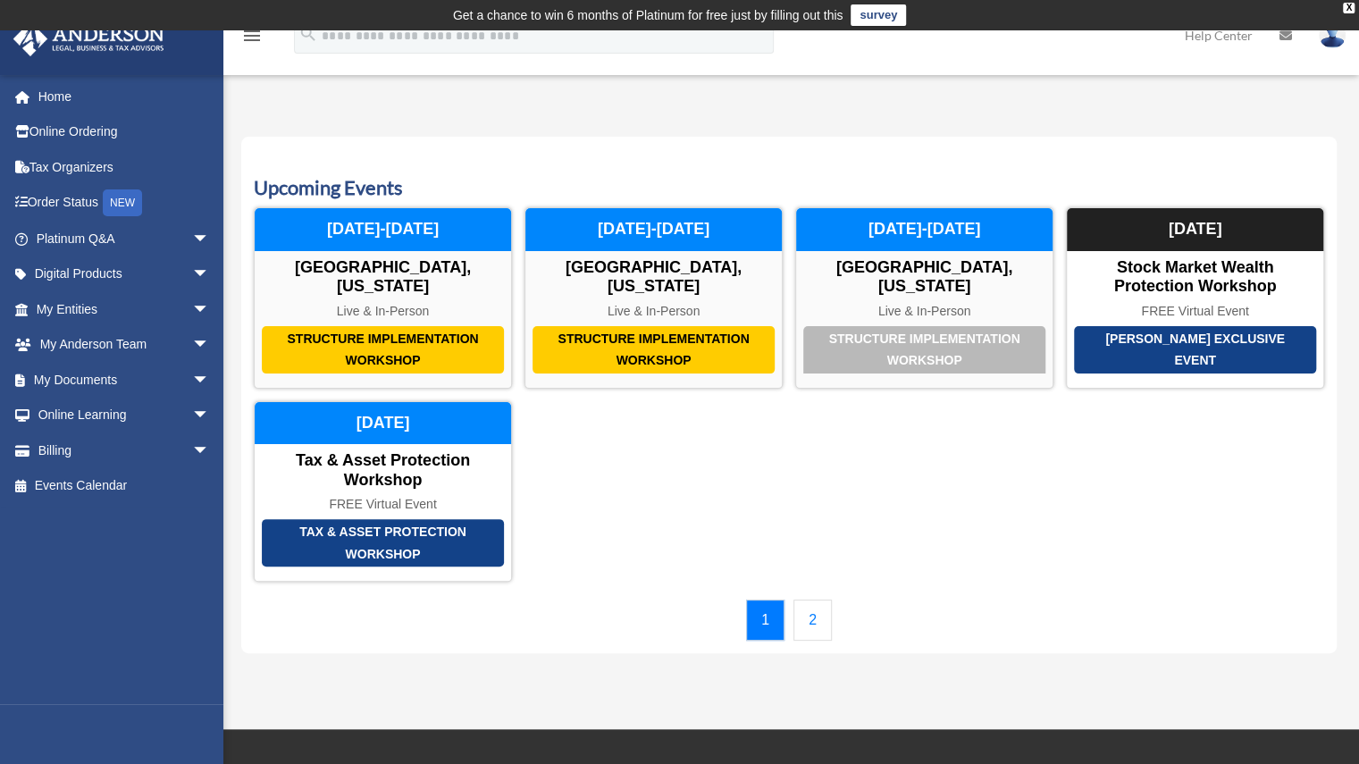  What do you see at coordinates (812, 620) in the screenshot?
I see `a: 2` at bounding box center [812, 620].